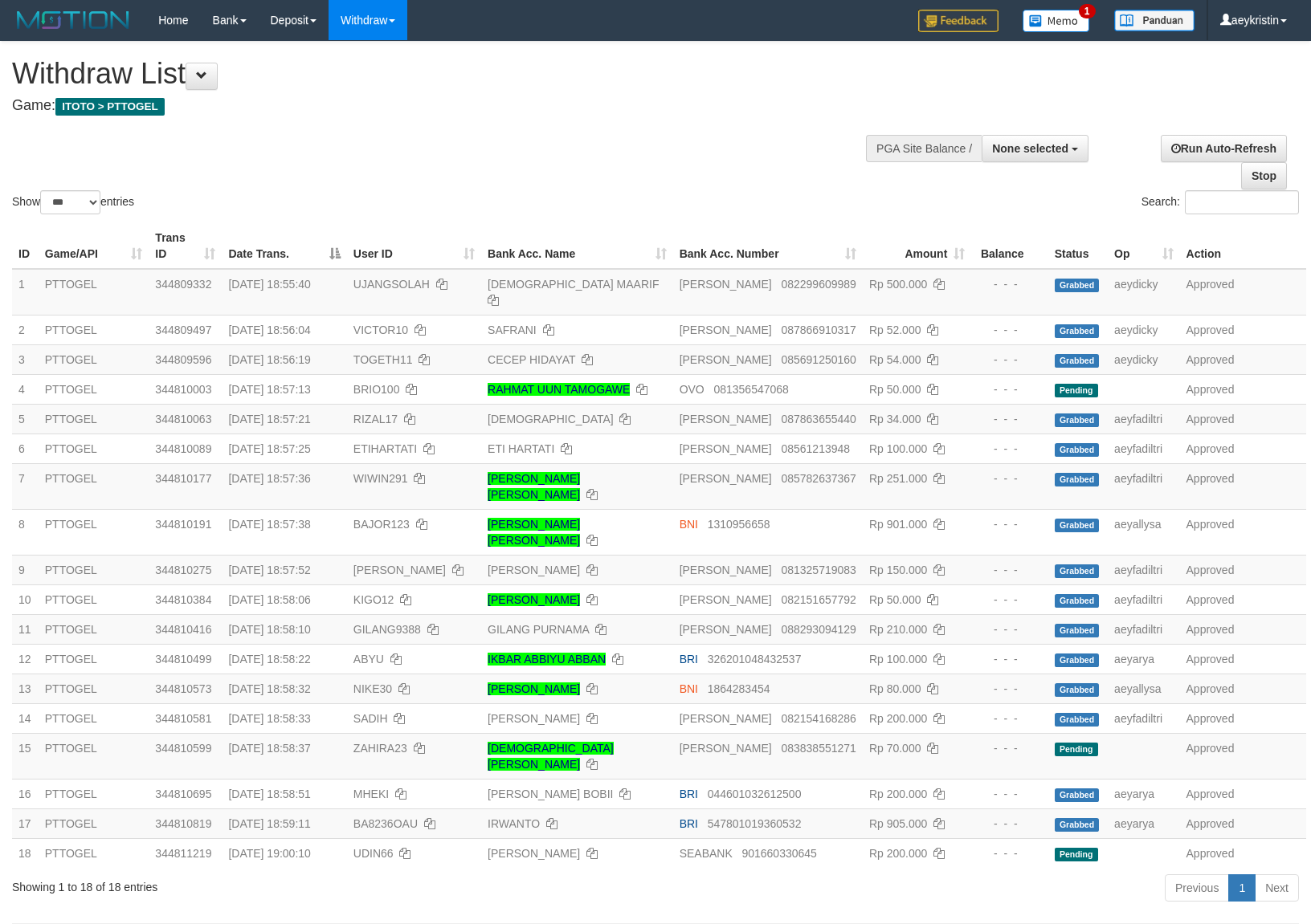 This screenshot has width=1311, height=924. I want to click on span: GILANG9388, so click(387, 629).